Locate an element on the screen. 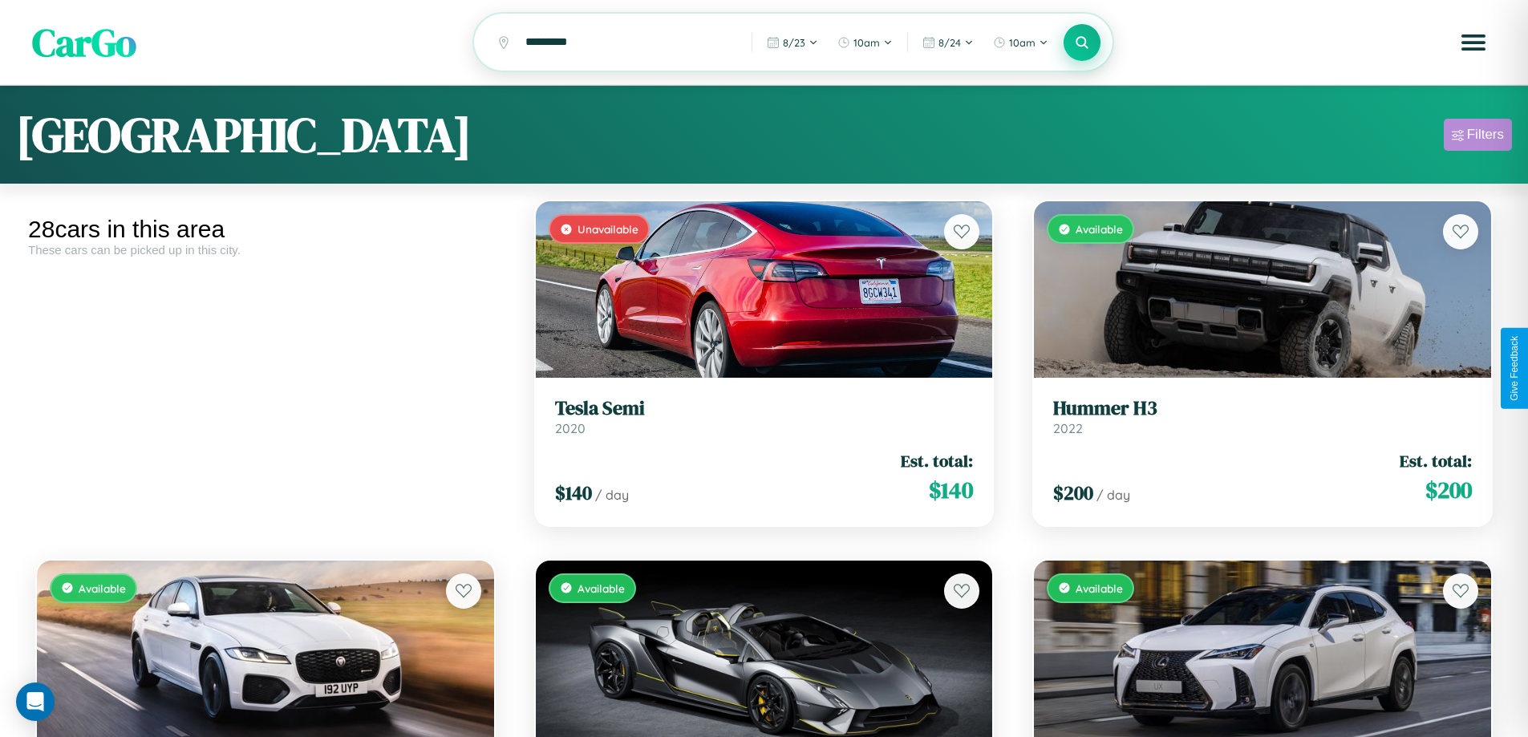 The height and width of the screenshot is (737, 1528). span: 8 / 23 is located at coordinates (794, 43).